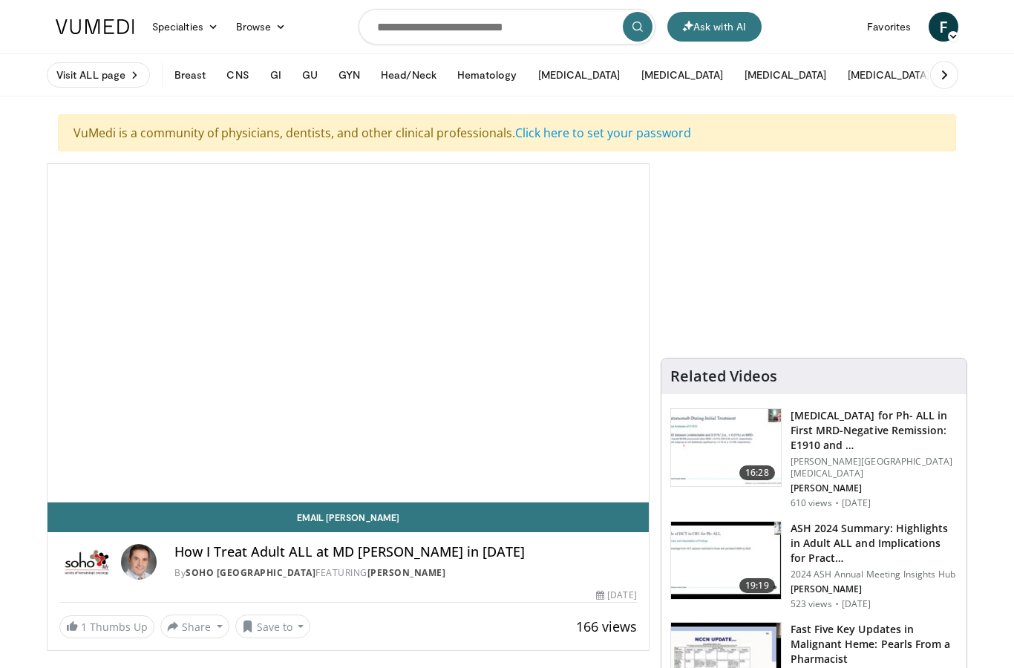 This screenshot has height=668, width=1014. I want to click on img: b5f8f632-2340-4ba2-9cf6-f2f56fd833fa.150x105_q85_crop-smart_upscale.jpg, so click(726, 560).